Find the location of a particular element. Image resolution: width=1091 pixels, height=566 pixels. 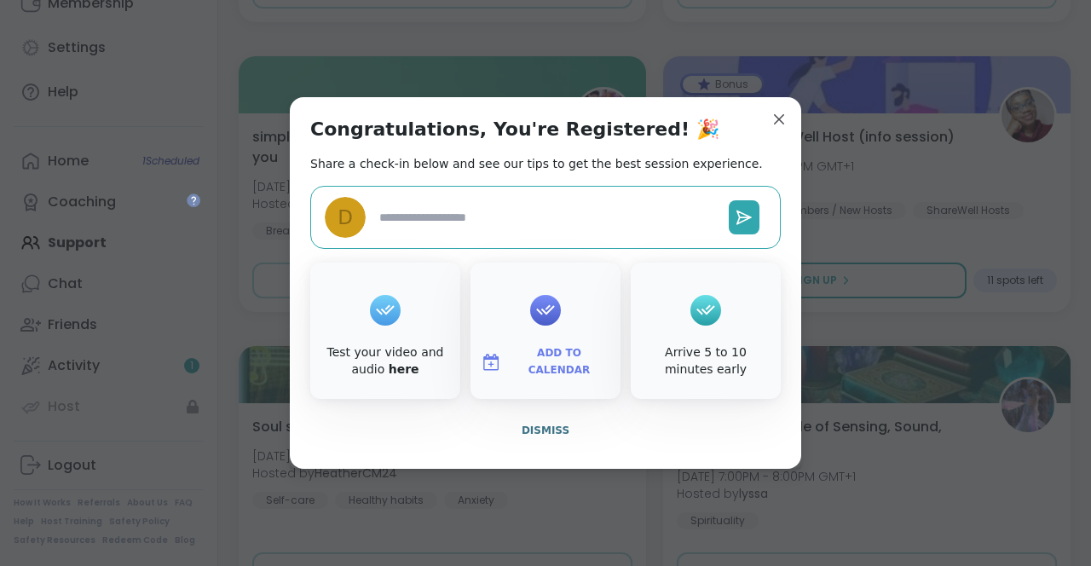

span: Add to Calendar is located at coordinates (559, 361).